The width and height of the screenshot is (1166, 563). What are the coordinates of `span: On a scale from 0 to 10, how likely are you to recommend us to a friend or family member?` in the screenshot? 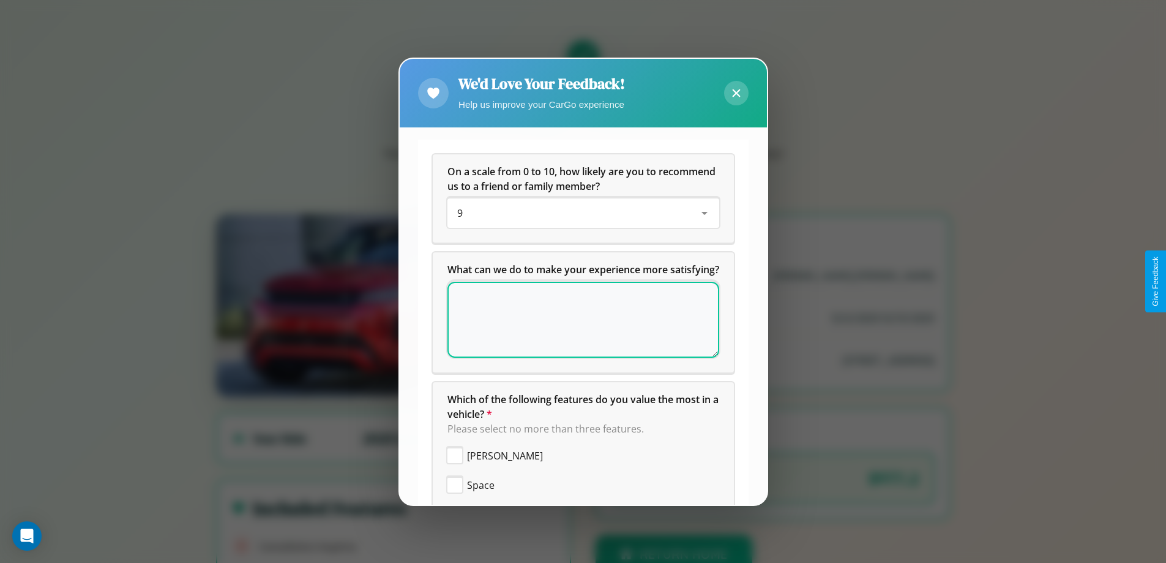 It's located at (583, 179).